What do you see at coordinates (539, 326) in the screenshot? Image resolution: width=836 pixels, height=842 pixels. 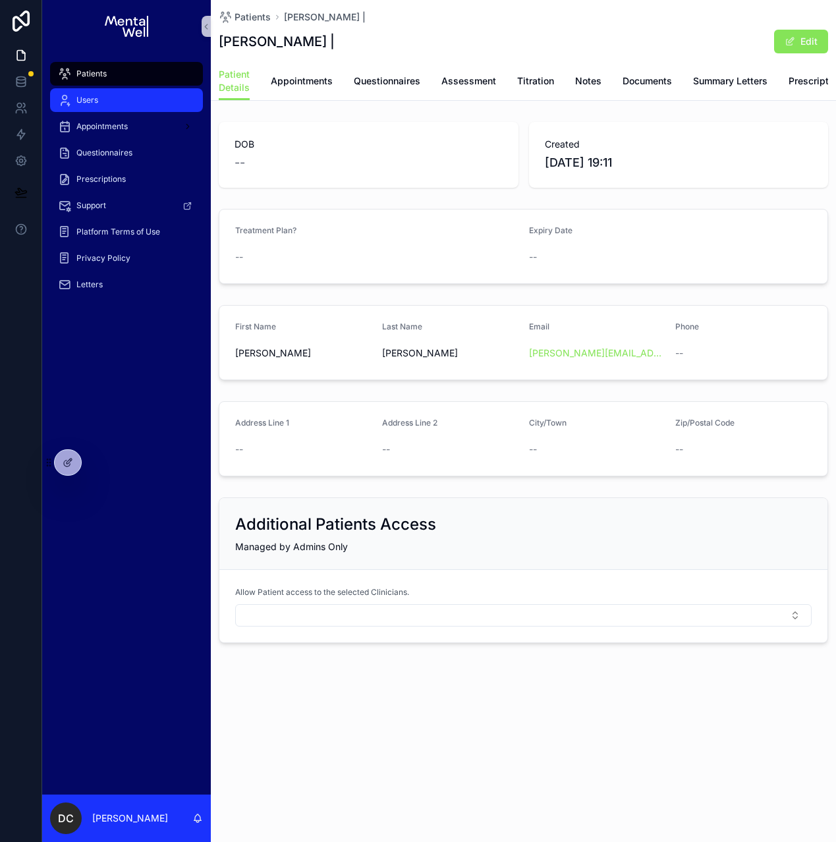 I see `span: Email` at bounding box center [539, 326].